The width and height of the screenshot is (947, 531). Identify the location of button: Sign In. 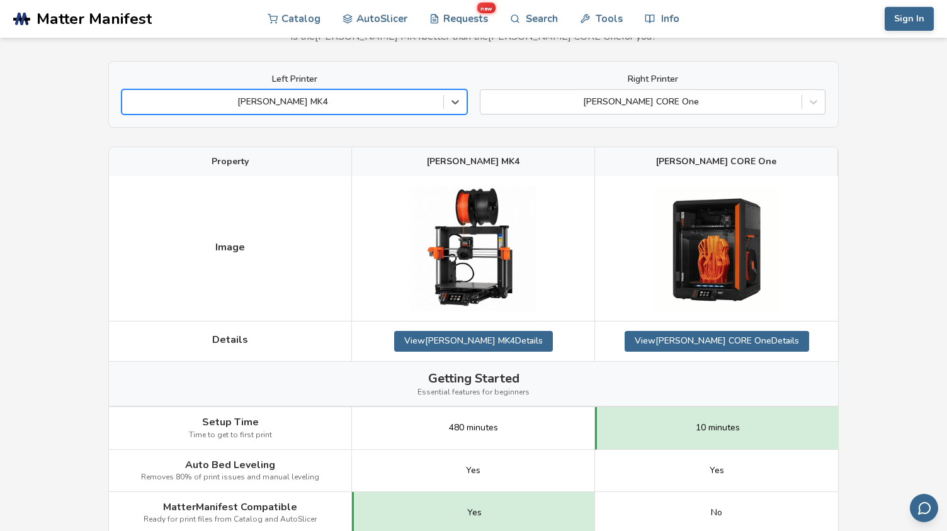
(909, 19).